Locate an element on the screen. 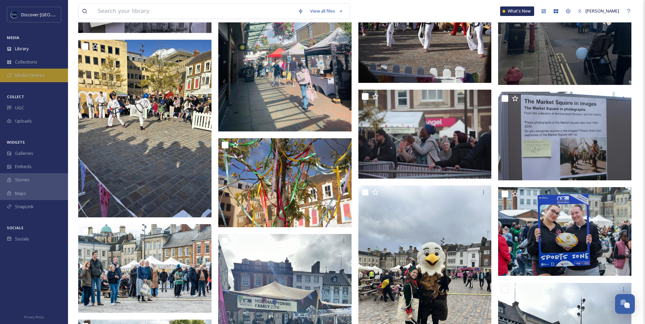 This screenshot has width=645, height=324. span: Embeds is located at coordinates (23, 167).